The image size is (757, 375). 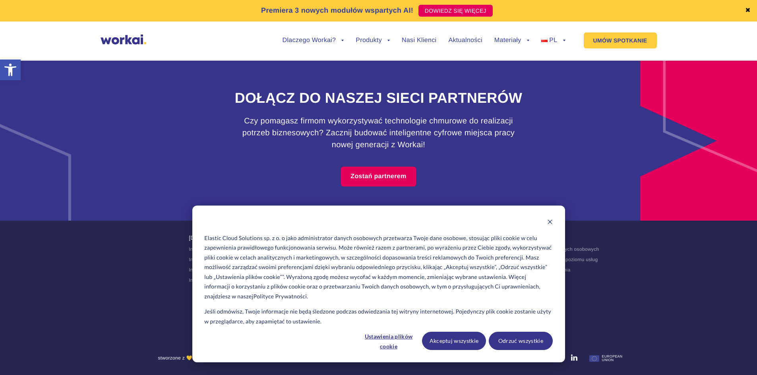 I want to click on button: Akceptuj wszystkie, so click(x=454, y=341).